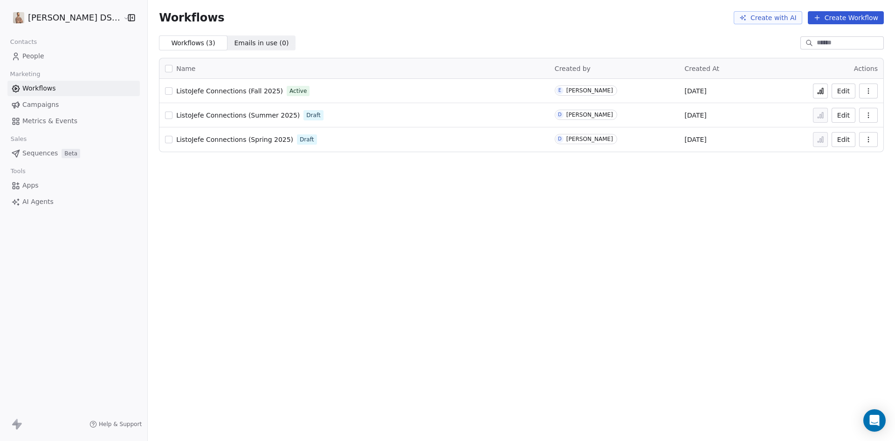  What do you see at coordinates (40, 153) in the screenshot?
I see `span: Sequences` at bounding box center [40, 153].